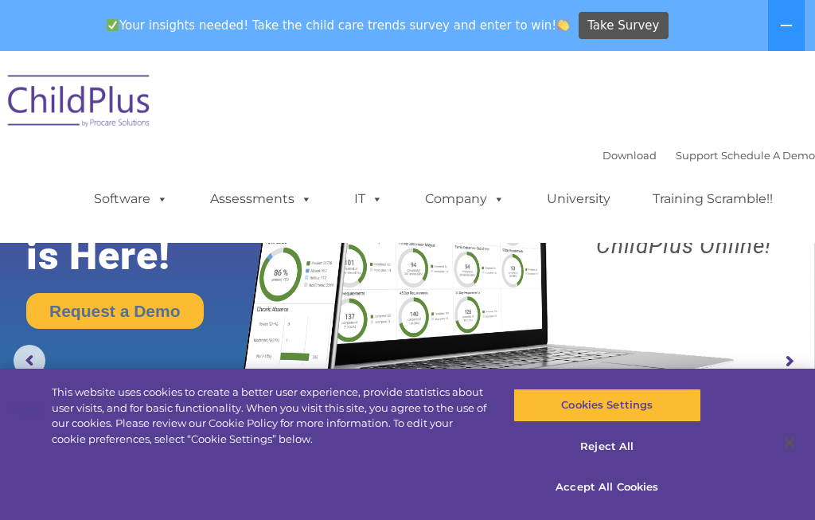  I want to click on rs-layer: The Future of ChildPlus is Here!, so click(156, 211).